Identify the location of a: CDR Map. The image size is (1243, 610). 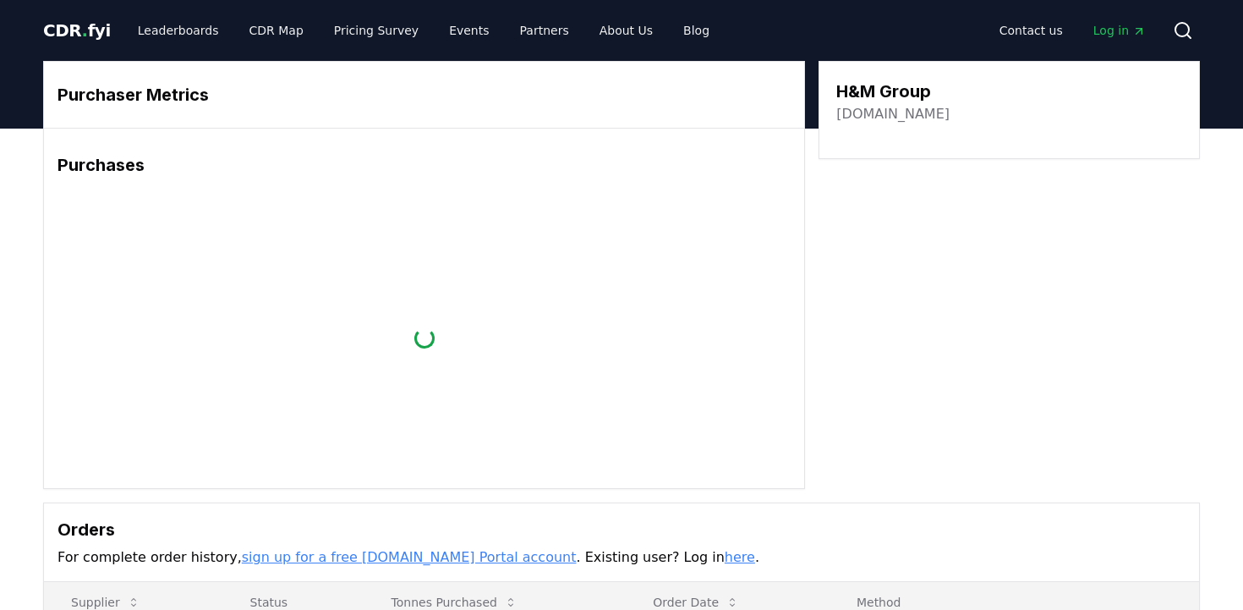
(277, 30).